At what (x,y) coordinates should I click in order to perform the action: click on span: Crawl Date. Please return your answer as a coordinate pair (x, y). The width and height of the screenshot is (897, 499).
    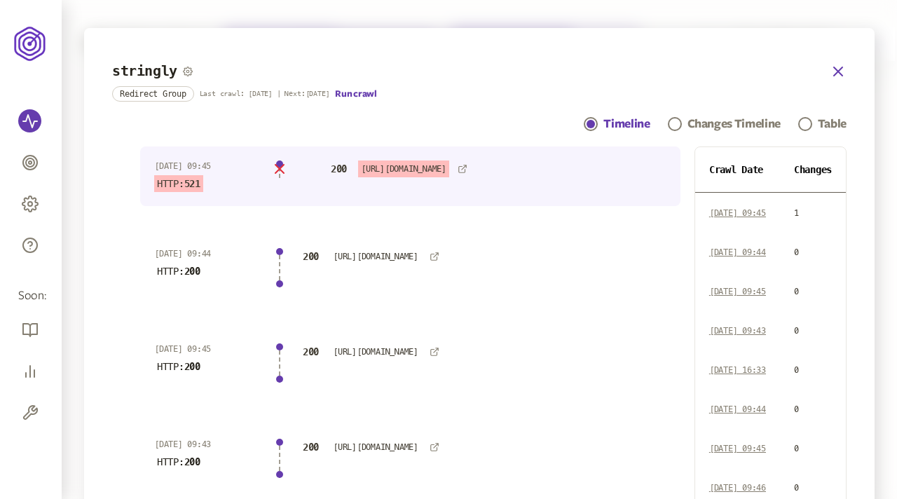
    Looking at the image, I should click on (736, 170).